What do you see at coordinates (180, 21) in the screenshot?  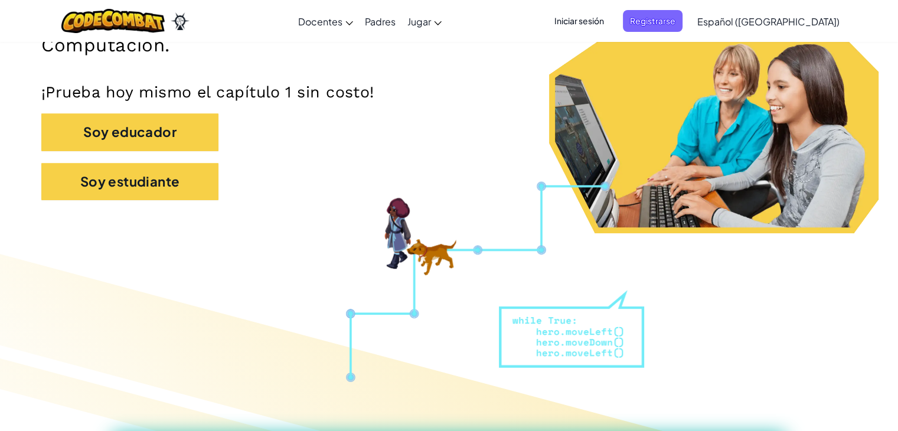 I see `img: Ozaria` at bounding box center [180, 21].